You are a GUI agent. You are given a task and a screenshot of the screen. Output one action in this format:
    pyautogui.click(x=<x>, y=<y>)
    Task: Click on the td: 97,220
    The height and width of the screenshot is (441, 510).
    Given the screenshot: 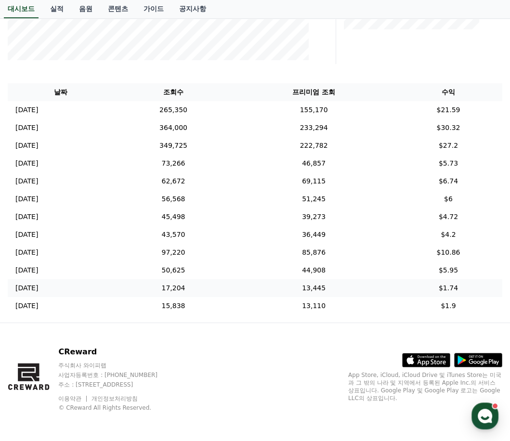 What is the action you would take?
    pyautogui.click(x=173, y=252)
    